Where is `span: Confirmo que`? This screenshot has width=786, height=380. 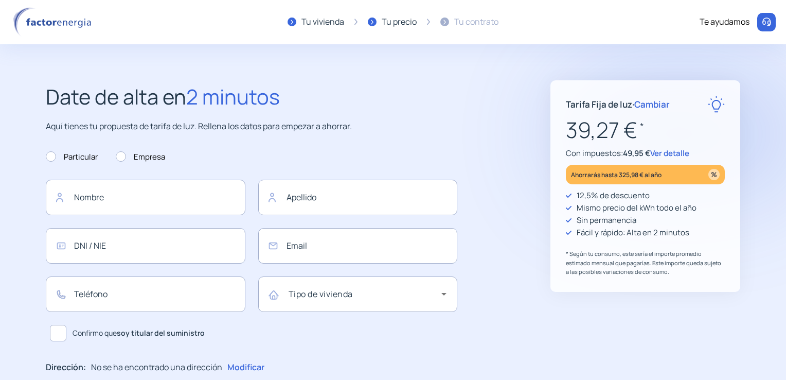
span: Confirmo que is located at coordinates (138, 333).